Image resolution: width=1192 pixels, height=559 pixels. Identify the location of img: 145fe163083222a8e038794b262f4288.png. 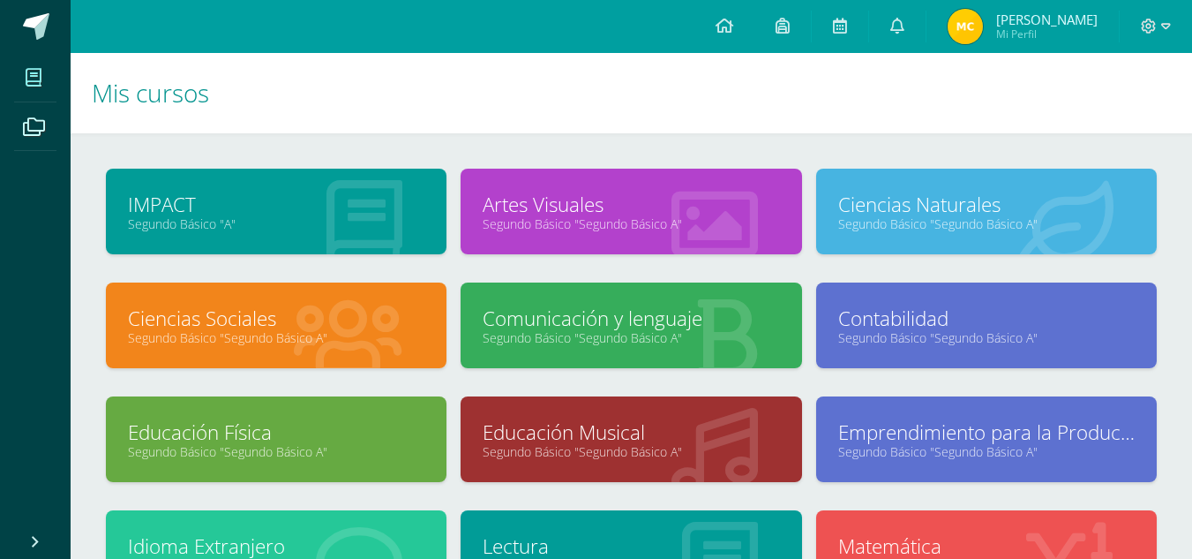
(965, 26).